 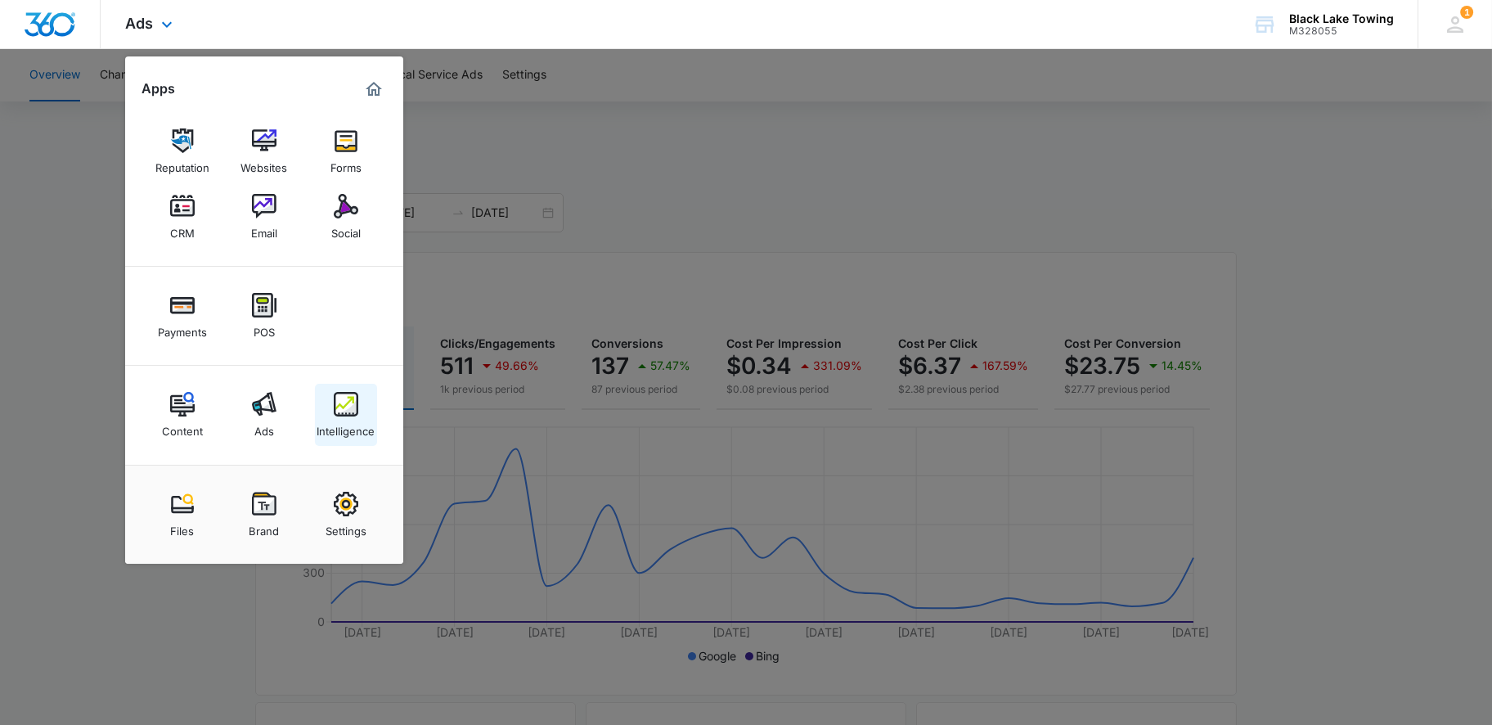 I want to click on a: Content, so click(x=182, y=415).